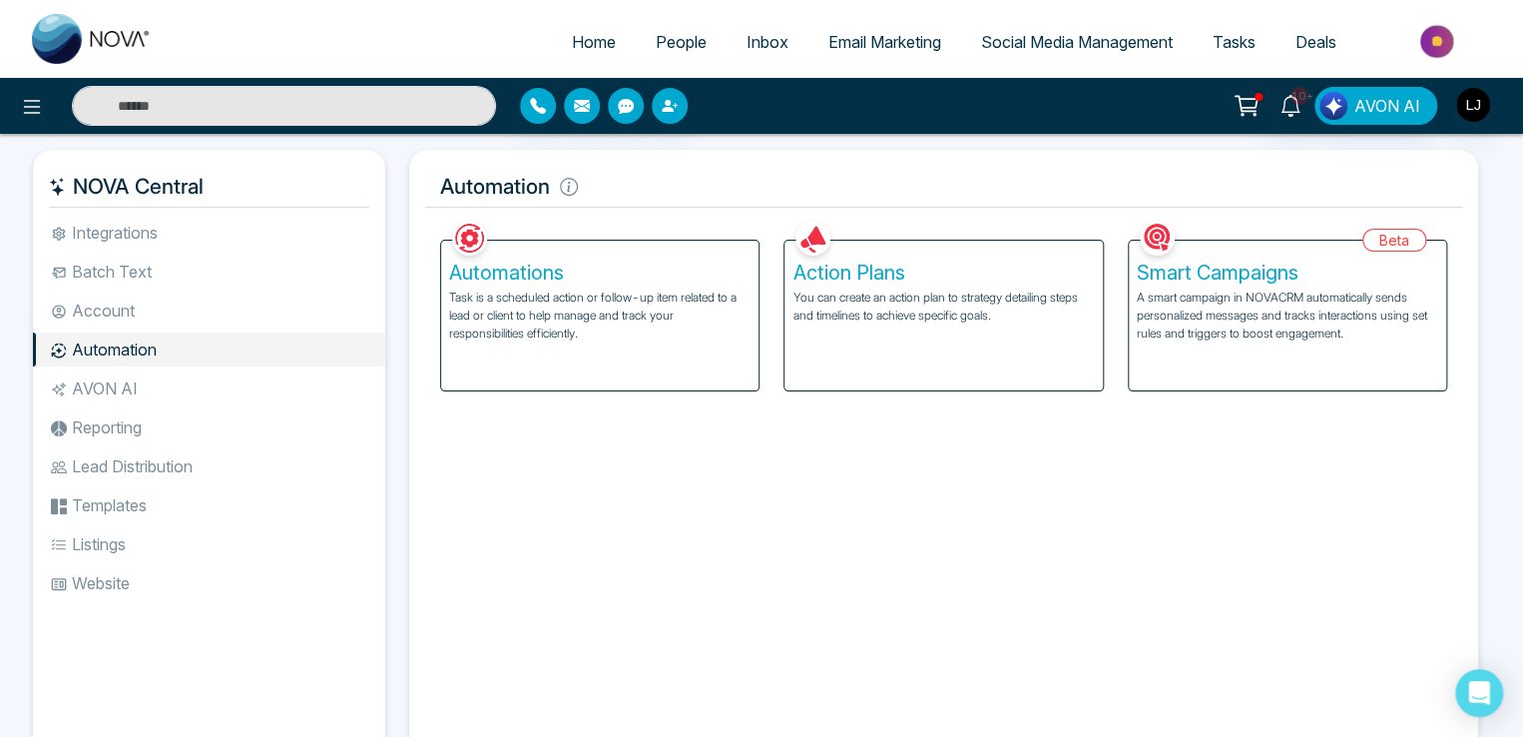 The width and height of the screenshot is (1523, 737). What do you see at coordinates (943, 272) in the screenshot?
I see `h5: Action Plans` at bounding box center [943, 272].